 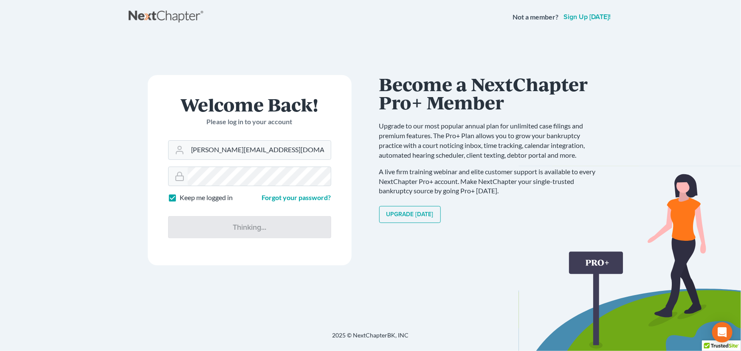 What do you see at coordinates (492, 141) in the screenshot?
I see `p: Upgrade to our most popular annual plan for unlimited case filings and premium features. The Pro+...` at bounding box center [492, 141].